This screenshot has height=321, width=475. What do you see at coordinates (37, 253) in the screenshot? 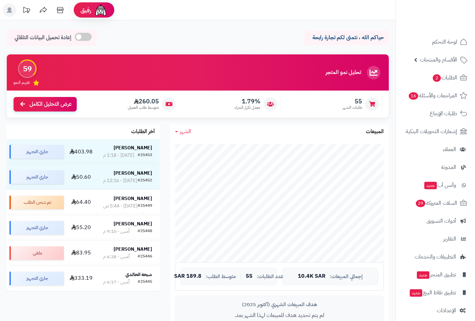
I see `div: ملغي` at bounding box center [37, 253].